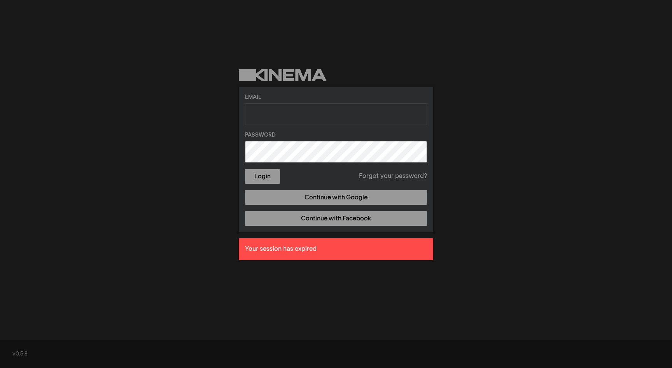 This screenshot has width=672, height=368. I want to click on div: Your session has expired, so click(336, 249).